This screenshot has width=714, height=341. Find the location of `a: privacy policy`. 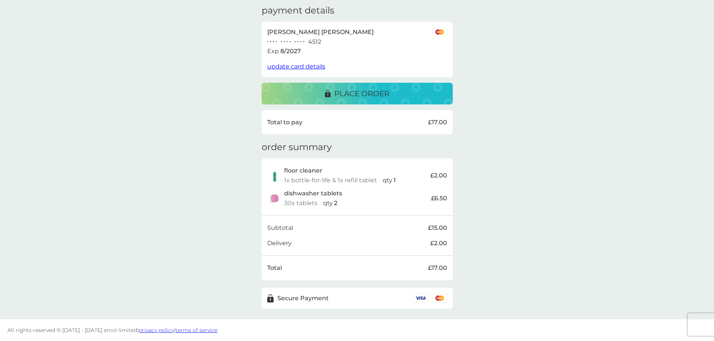

a: privacy policy is located at coordinates (156, 331).